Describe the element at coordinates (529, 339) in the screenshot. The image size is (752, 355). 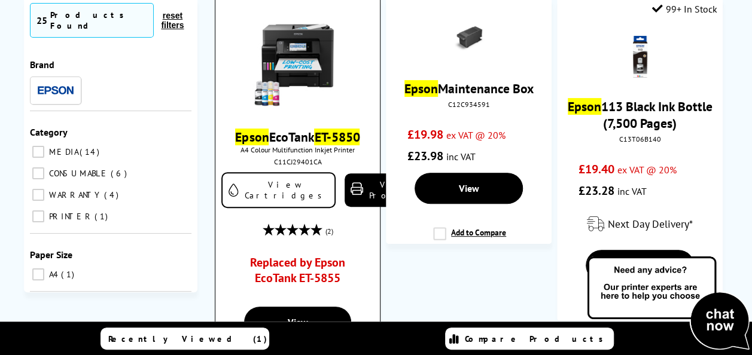
I see `a: Compare Products` at that location.